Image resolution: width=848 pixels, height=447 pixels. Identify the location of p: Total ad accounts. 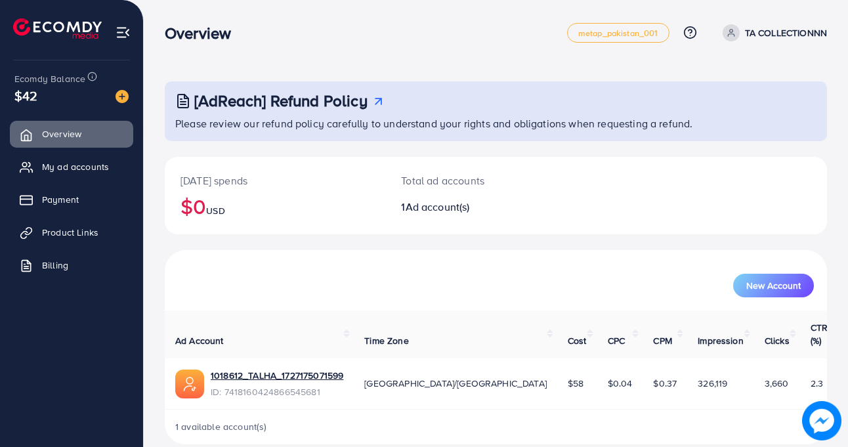
(468, 180).